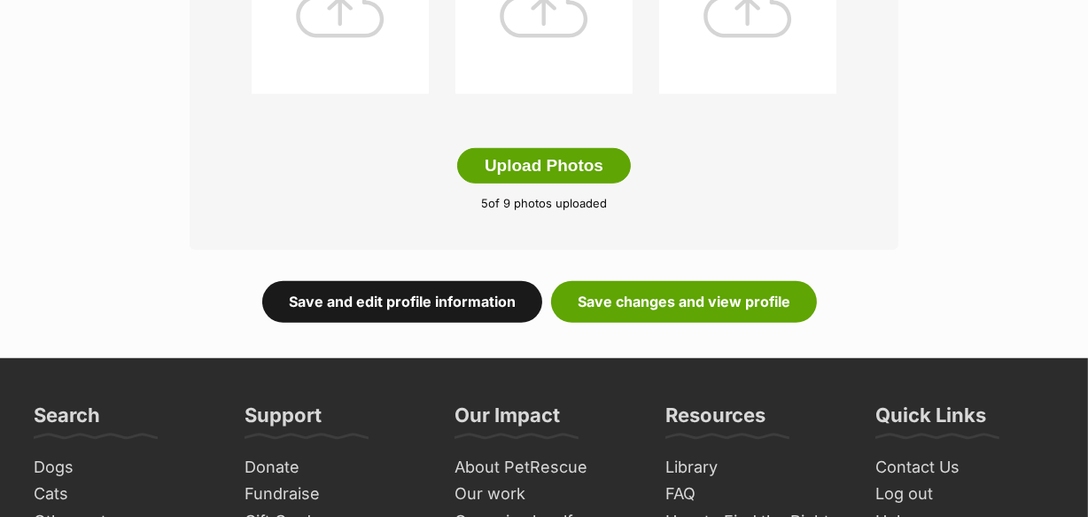 The width and height of the screenshot is (1088, 517). What do you see at coordinates (334, 494) in the screenshot?
I see `a: Fundraise` at bounding box center [334, 494].